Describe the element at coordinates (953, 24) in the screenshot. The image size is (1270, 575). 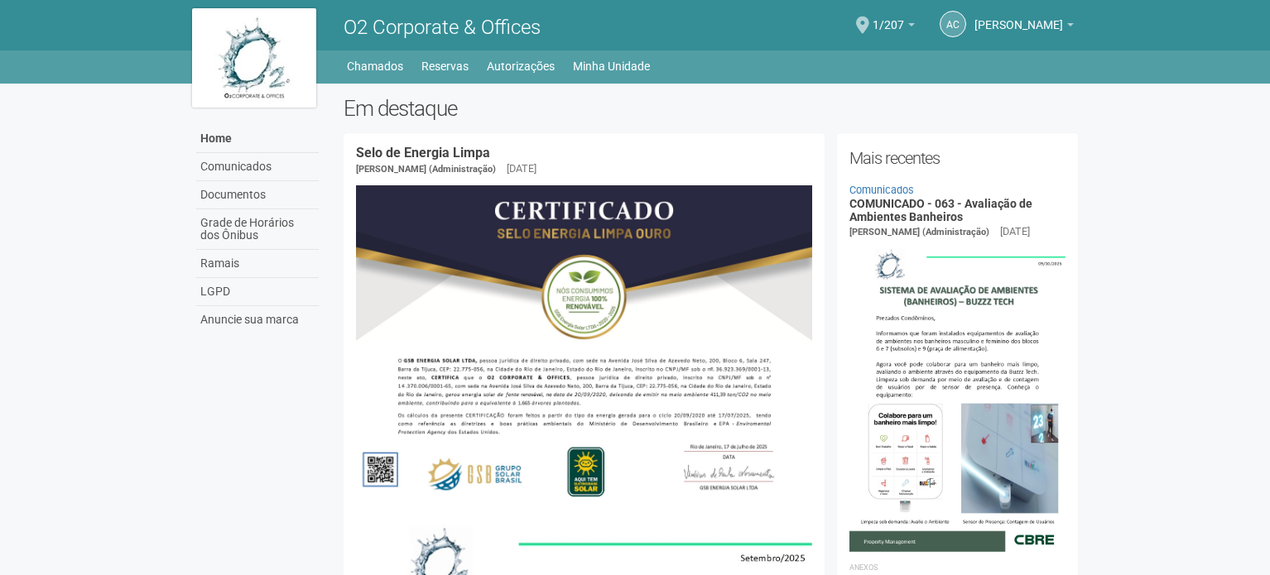
I see `a: AC` at that location.